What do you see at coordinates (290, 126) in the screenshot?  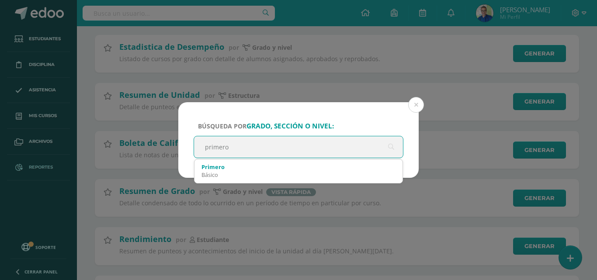 I see `strong: grado, sección o nivel:` at bounding box center [290, 126].